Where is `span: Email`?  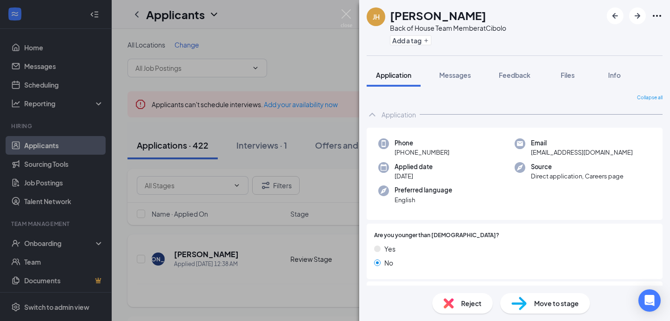
span: Email is located at coordinates (582, 143).